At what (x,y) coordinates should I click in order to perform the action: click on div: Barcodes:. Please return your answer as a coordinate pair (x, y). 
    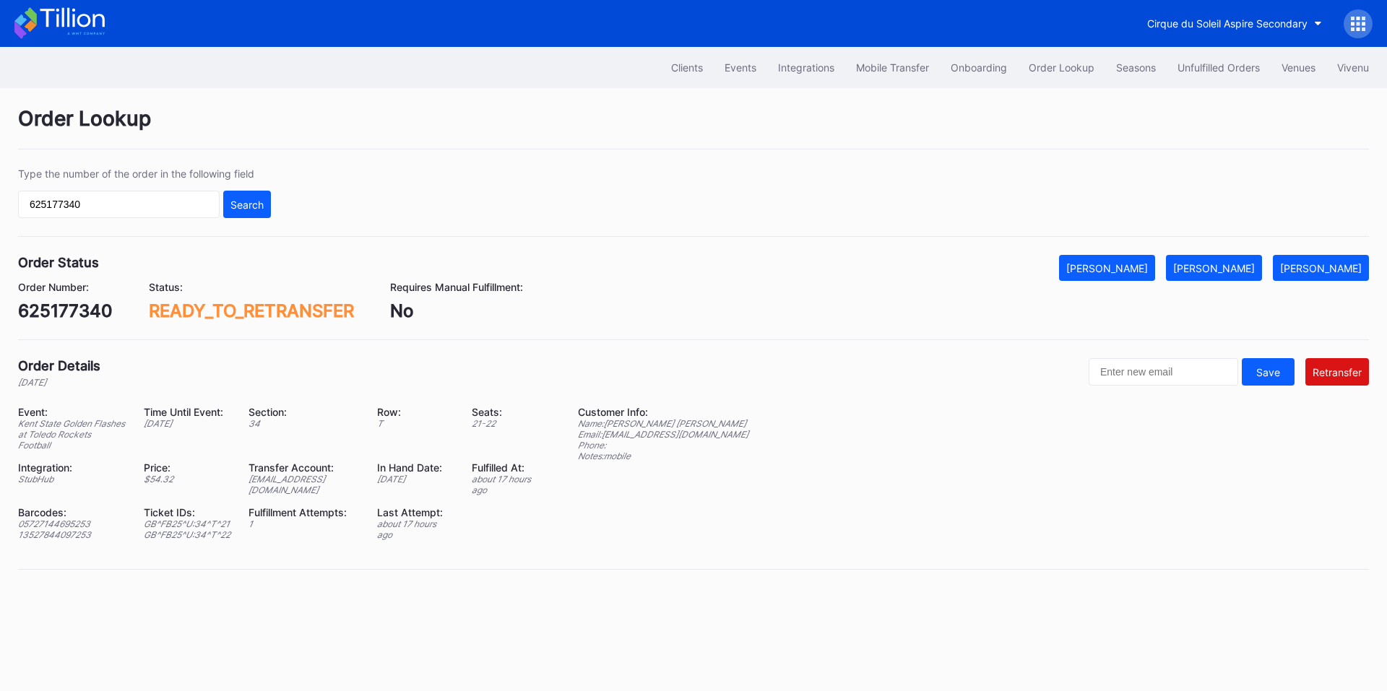
    Looking at the image, I should click on (72, 512).